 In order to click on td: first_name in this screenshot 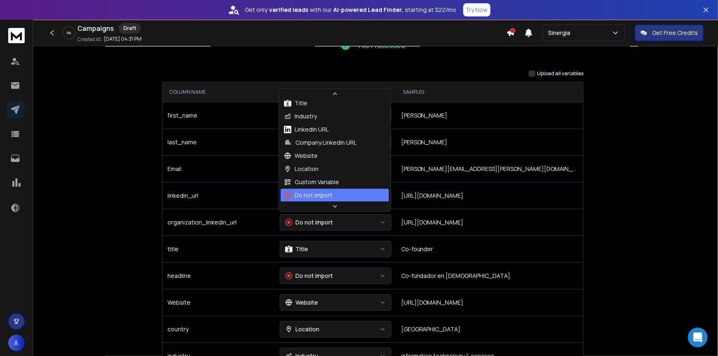, I will do `click(219, 115)`.